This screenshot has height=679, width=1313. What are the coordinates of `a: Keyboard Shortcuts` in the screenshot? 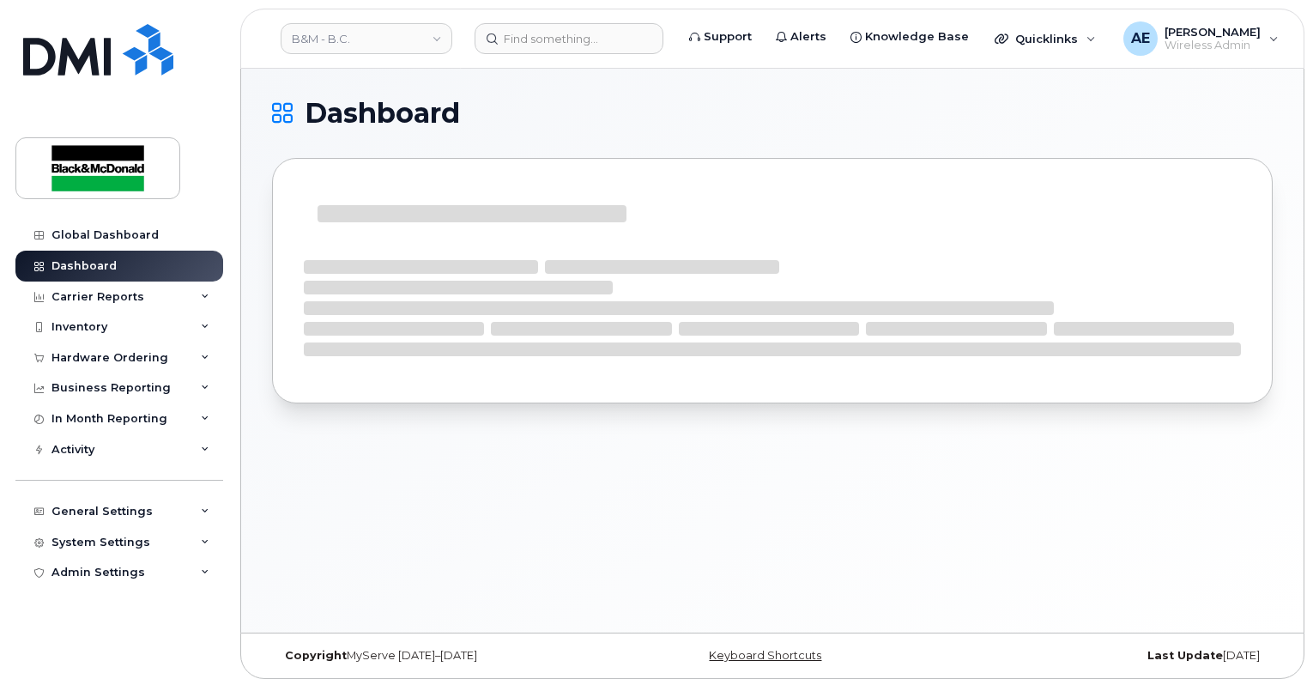 It's located at (765, 655).